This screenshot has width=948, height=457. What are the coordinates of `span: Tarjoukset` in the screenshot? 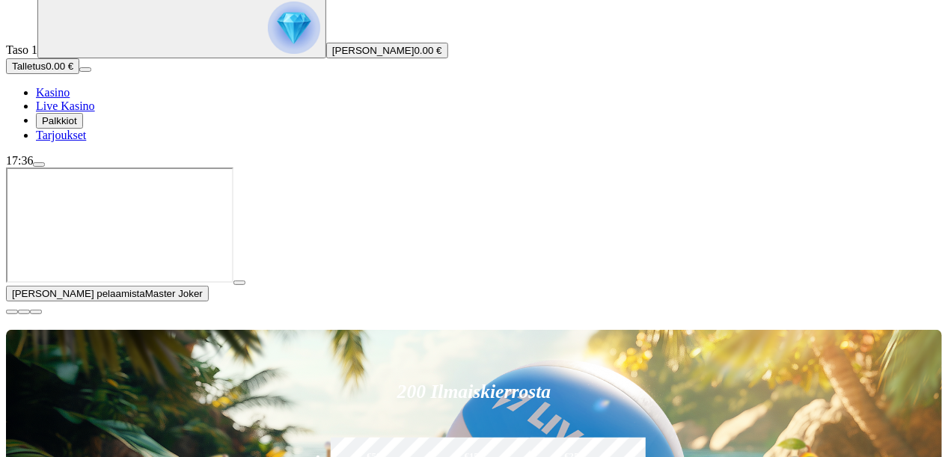 It's located at (61, 135).